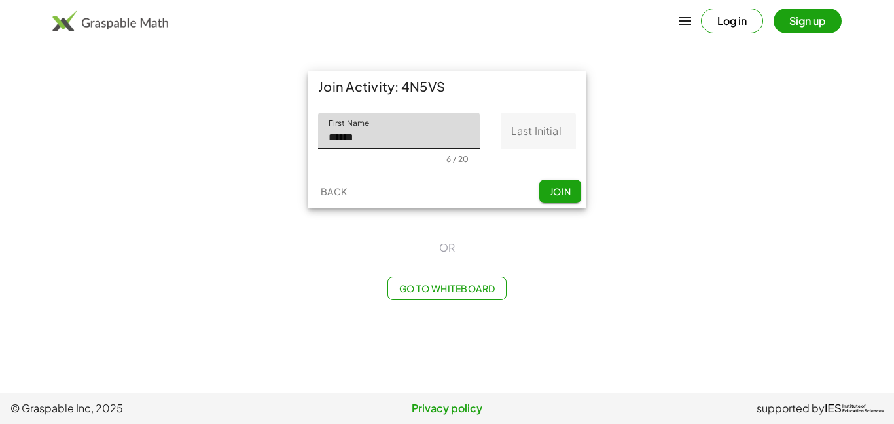 This screenshot has width=894, height=424. What do you see at coordinates (732, 21) in the screenshot?
I see `button: Log in` at bounding box center [732, 21].